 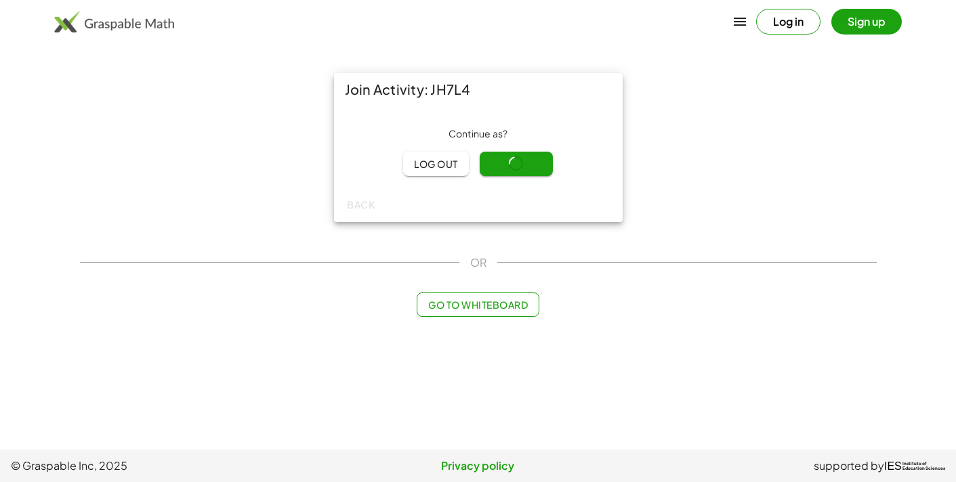 What do you see at coordinates (478, 263) in the screenshot?
I see `span: OR` at bounding box center [478, 263].